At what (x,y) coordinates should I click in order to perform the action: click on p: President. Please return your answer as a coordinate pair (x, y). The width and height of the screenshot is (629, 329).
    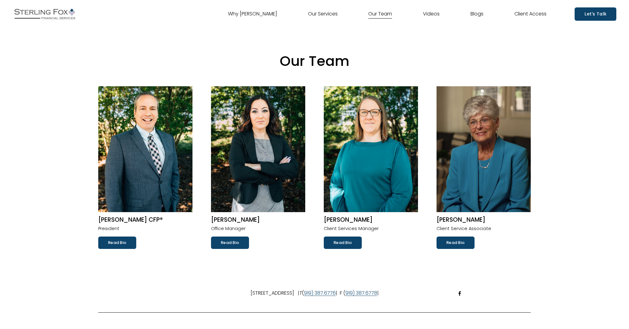
    Looking at the image, I should click on (145, 229).